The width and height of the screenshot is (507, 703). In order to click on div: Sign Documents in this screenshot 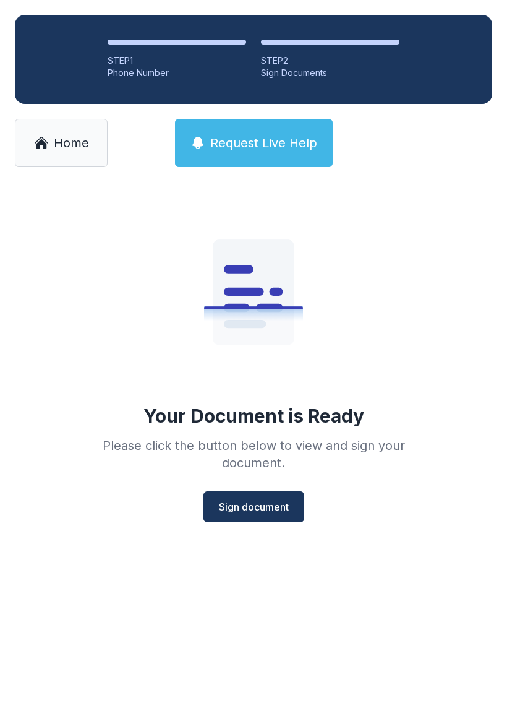, I will do `click(330, 73)`.